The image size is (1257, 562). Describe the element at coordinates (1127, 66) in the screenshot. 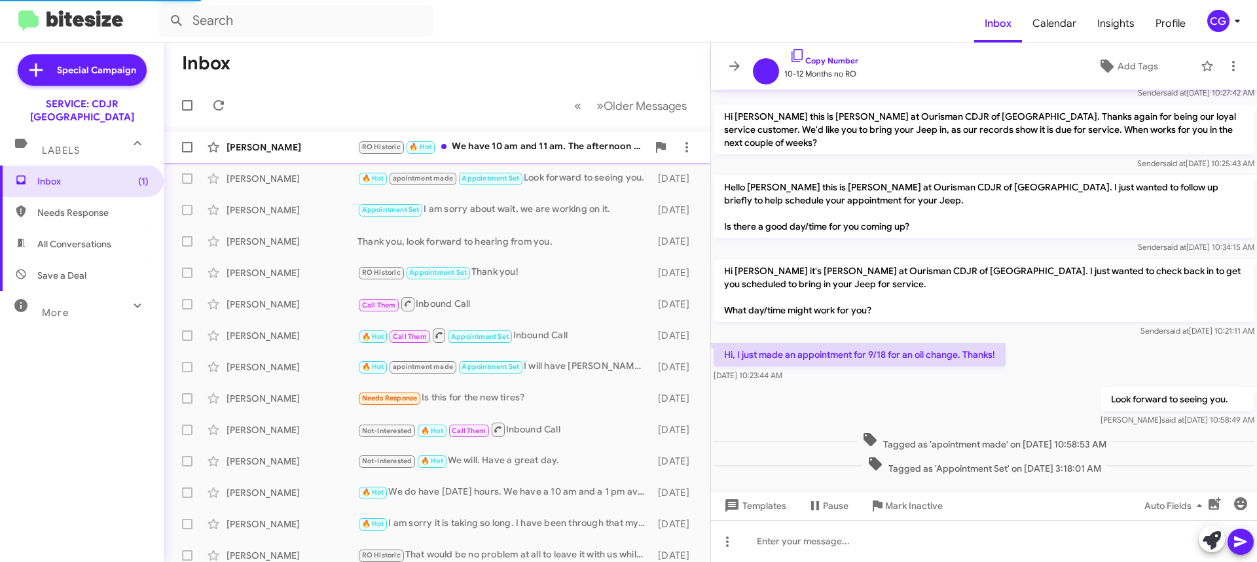

I see `button: Add Tags` at that location.